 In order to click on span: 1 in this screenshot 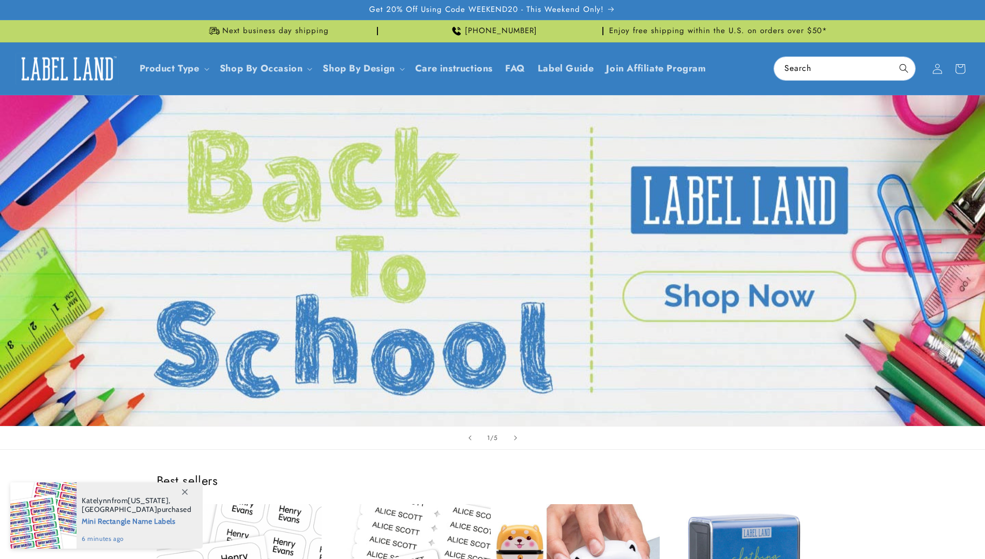, I will do `click(489, 438)`.